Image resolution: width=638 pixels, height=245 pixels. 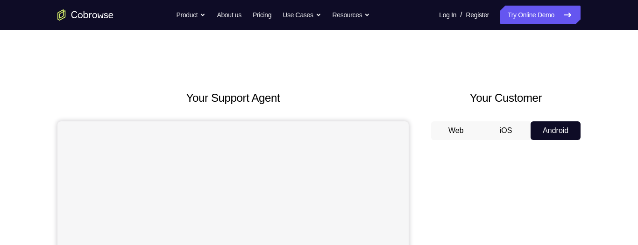 I want to click on h2: Your Customer, so click(x=506, y=98).